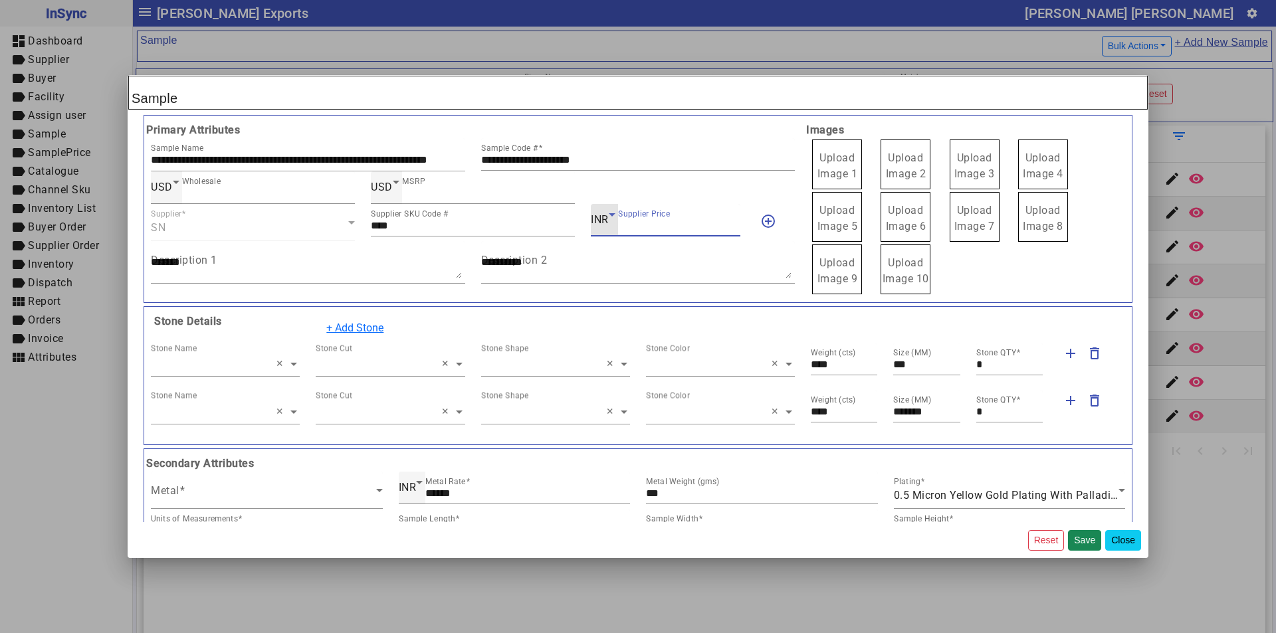  I want to click on mat-label: Supplier, so click(166, 214).